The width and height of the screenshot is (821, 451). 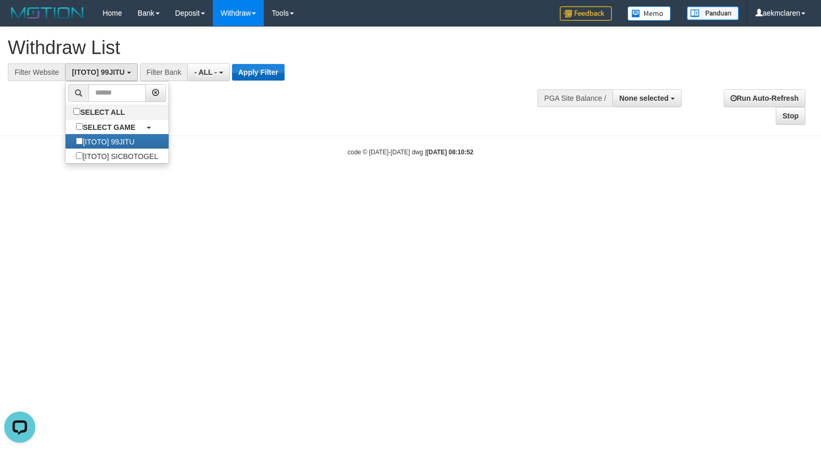 What do you see at coordinates (47, 13) in the screenshot?
I see `img: MOTION_logo.png` at bounding box center [47, 13].